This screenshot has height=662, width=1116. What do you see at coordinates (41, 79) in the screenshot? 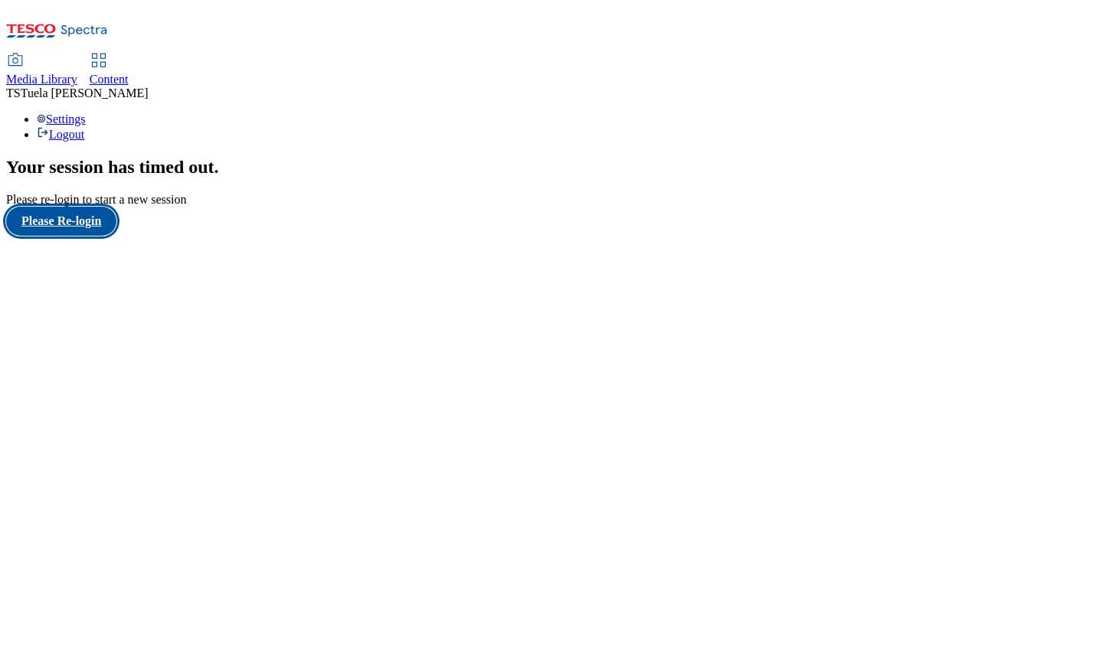
I see `span: Media Library` at bounding box center [41, 79].